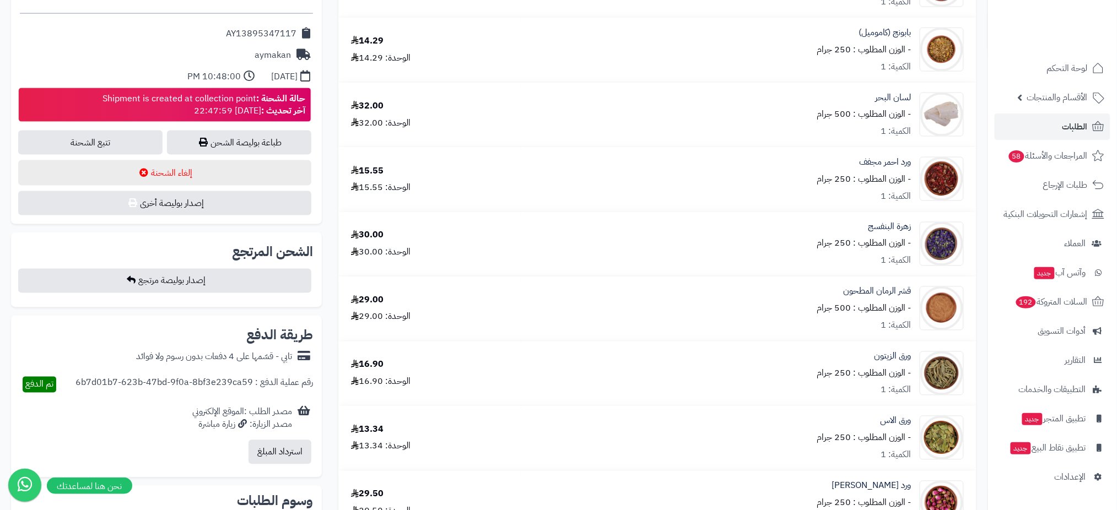  I want to click on button: إصدار بوليصة أخرى, so click(165, 203).